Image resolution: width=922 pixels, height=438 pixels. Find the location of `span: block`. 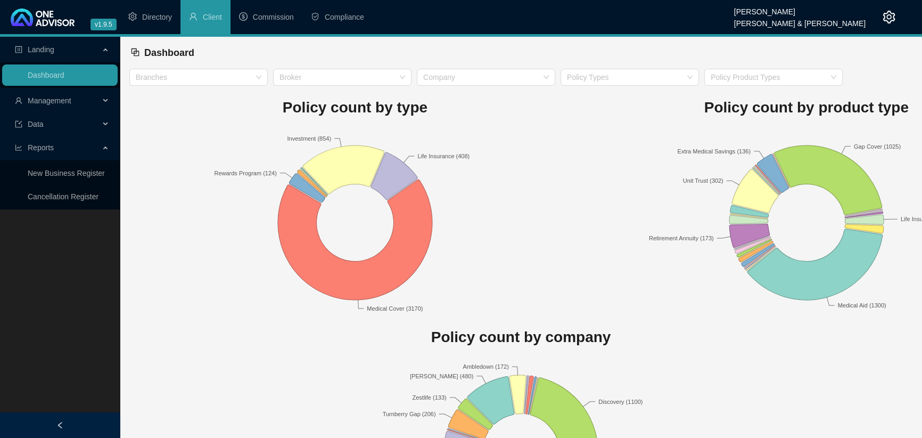

span: block is located at coordinates (135, 52).